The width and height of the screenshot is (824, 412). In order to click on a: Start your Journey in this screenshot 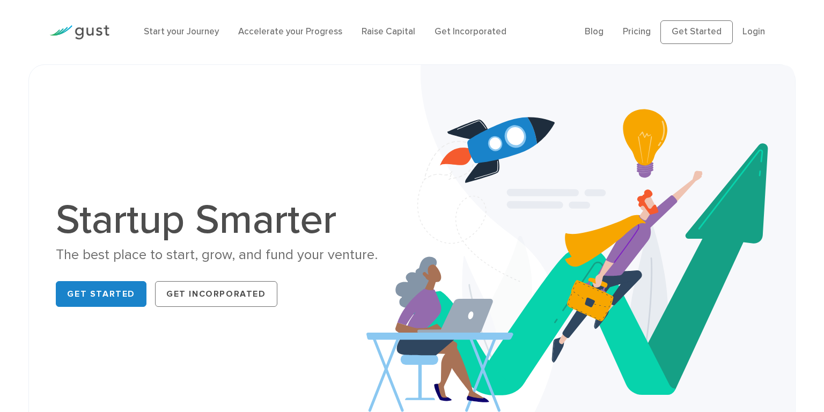, I will do `click(181, 32)`.